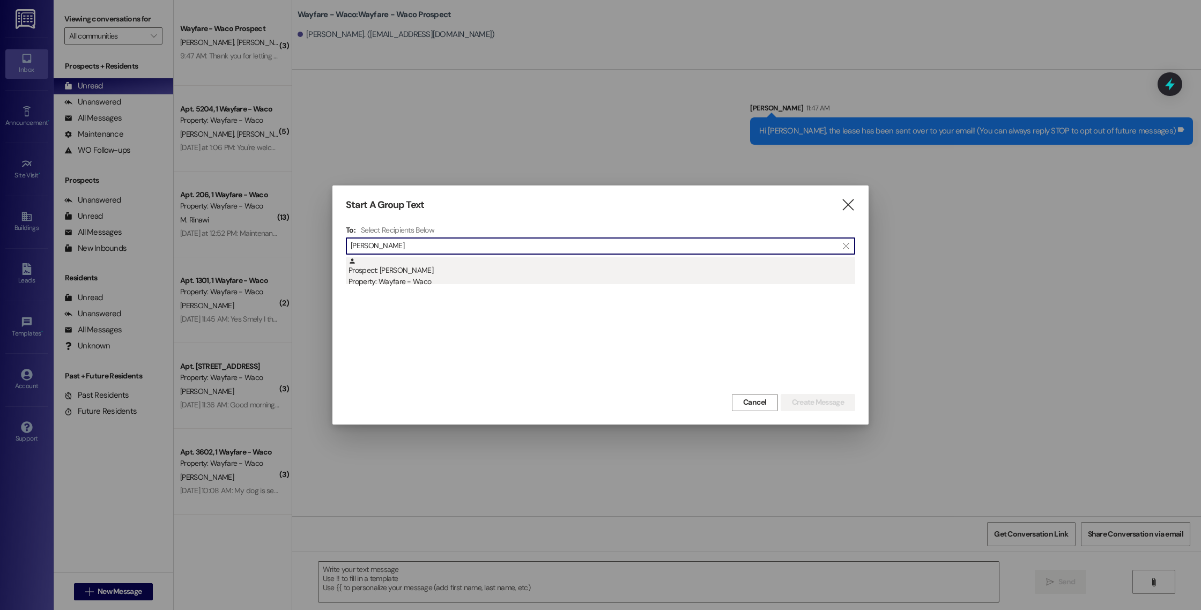 The height and width of the screenshot is (610, 1201). I want to click on span: Cancel, so click(755, 402).